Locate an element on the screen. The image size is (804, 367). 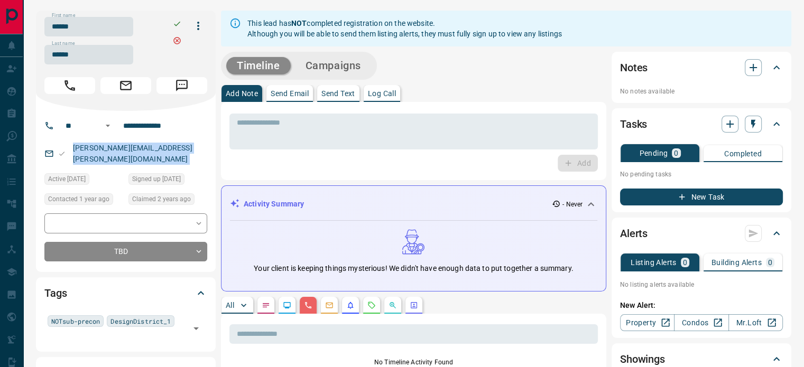
p: Building Alerts is located at coordinates (736, 263).